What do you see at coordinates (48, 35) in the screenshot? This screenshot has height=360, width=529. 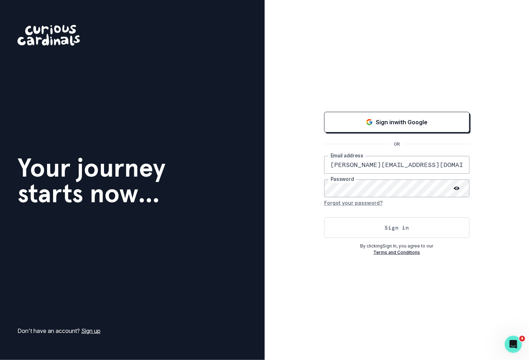 I see `img: Curious Cardinals Logo` at bounding box center [48, 35].